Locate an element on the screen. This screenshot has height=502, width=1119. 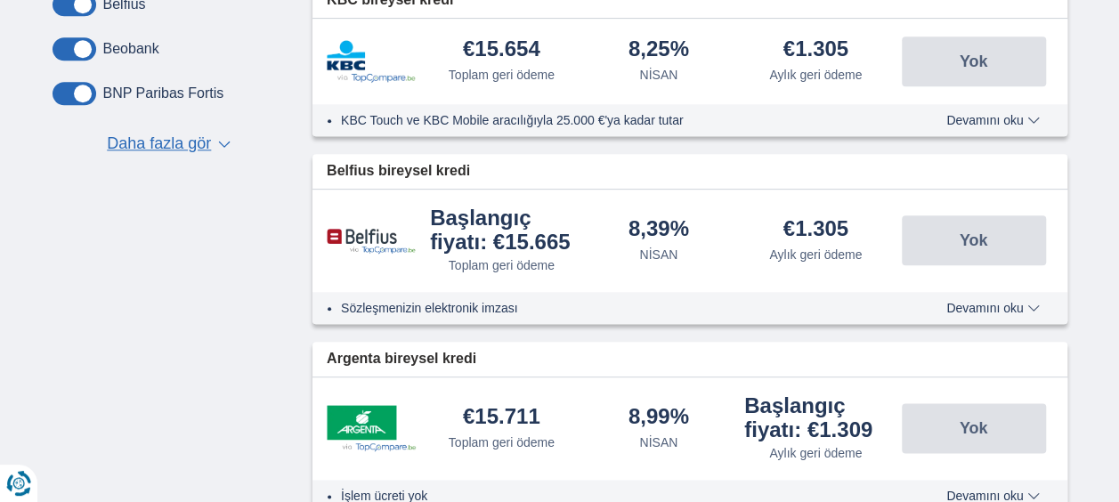
font: Başlangıç fiyatı: €1.309 is located at coordinates (809, 418).